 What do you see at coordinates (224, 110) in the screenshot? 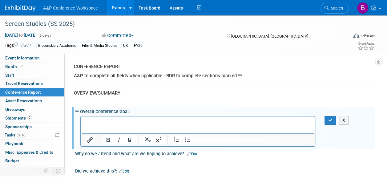
I see `div: ** Overall Conference Goal:` at bounding box center [224, 110].